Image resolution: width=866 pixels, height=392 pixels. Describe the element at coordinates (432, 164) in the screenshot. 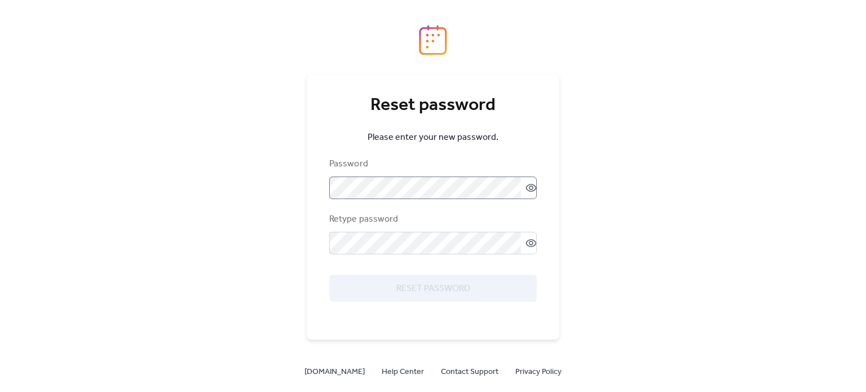

I see `div: Password` at that location.